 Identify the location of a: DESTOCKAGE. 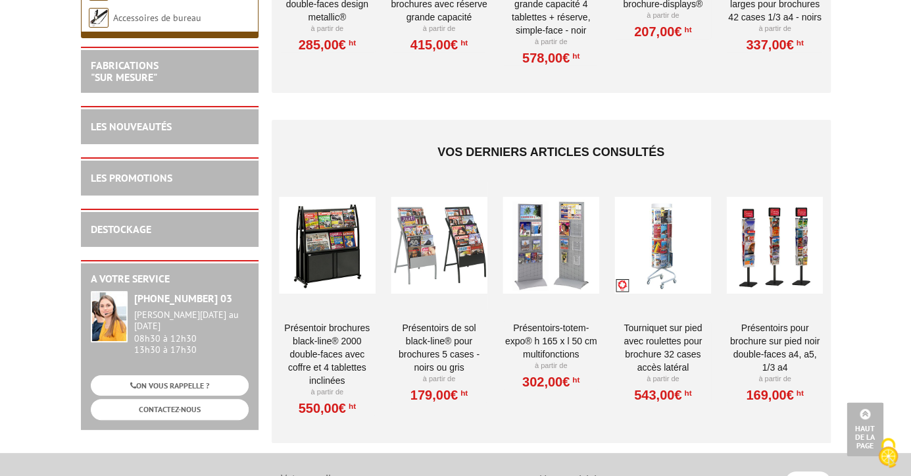
(121, 229).